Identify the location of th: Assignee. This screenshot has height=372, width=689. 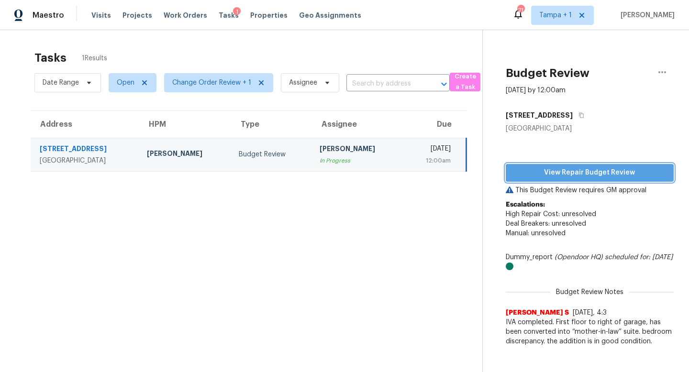
(358, 124).